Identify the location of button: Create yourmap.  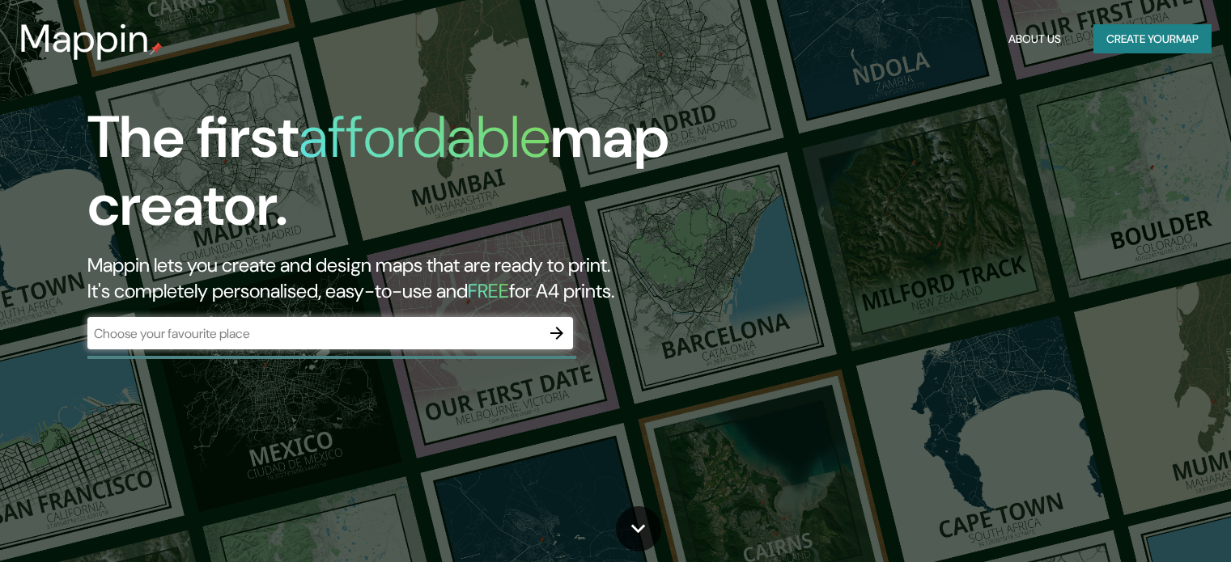
(1152, 39).